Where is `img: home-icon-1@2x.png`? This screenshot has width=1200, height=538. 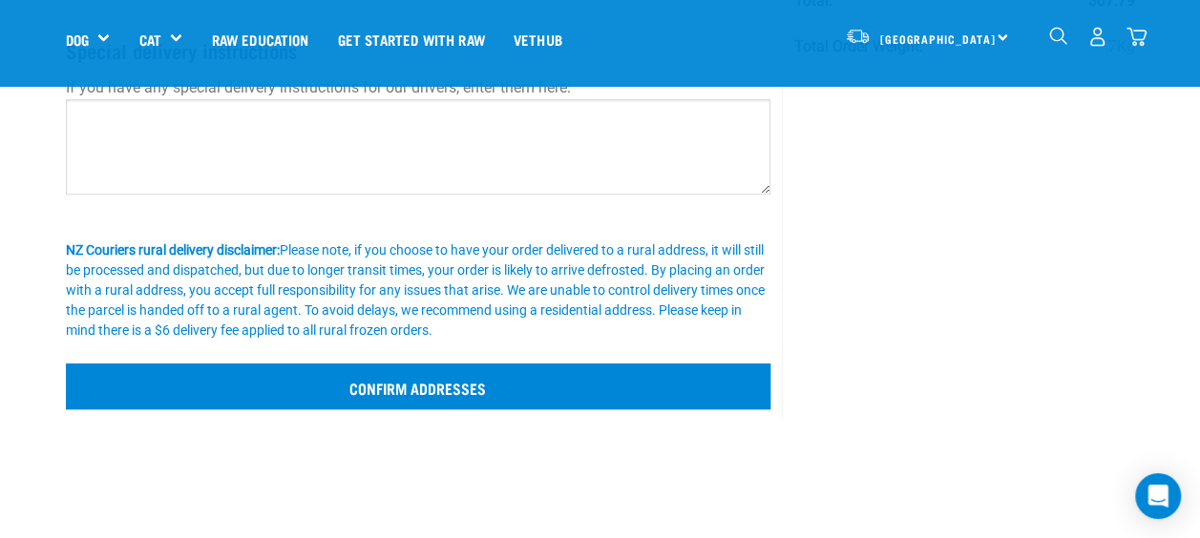
img: home-icon-1@2x.png is located at coordinates (1058, 35).